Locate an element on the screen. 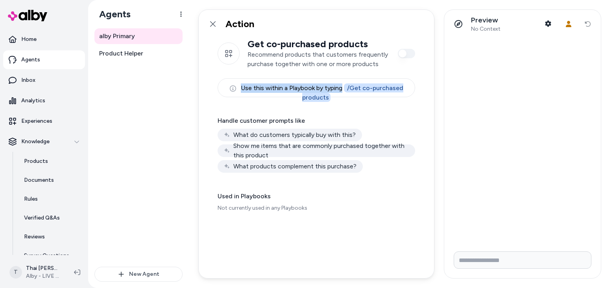 Image resolution: width=604 pixels, height=288 pixels. p: Handle customer prompts like is located at coordinates (316, 121).